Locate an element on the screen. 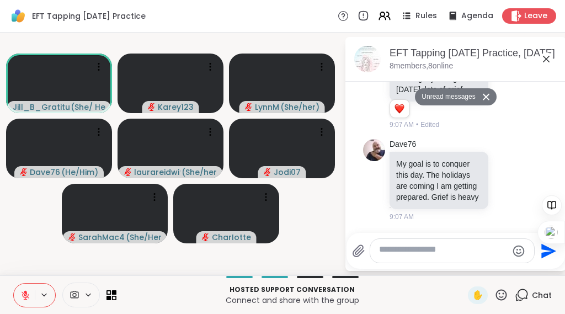 Image resolution: width=565 pixels, height=314 pixels. span: Leave is located at coordinates (536, 16).